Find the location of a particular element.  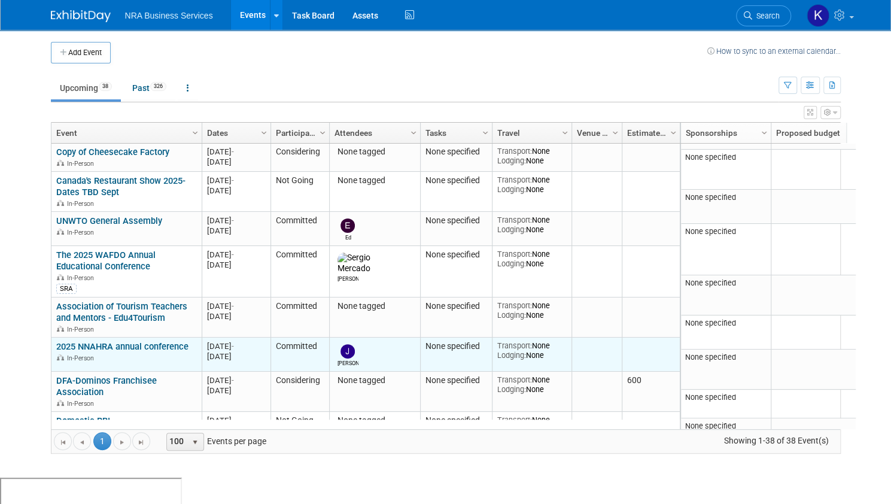

div: Sergio Mercado is located at coordinates (348, 278).